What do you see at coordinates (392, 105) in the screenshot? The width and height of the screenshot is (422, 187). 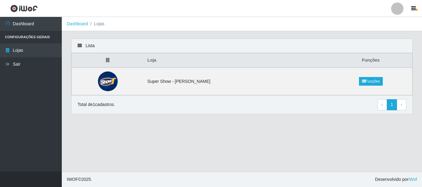 I see `nav: pagination` at bounding box center [392, 105].